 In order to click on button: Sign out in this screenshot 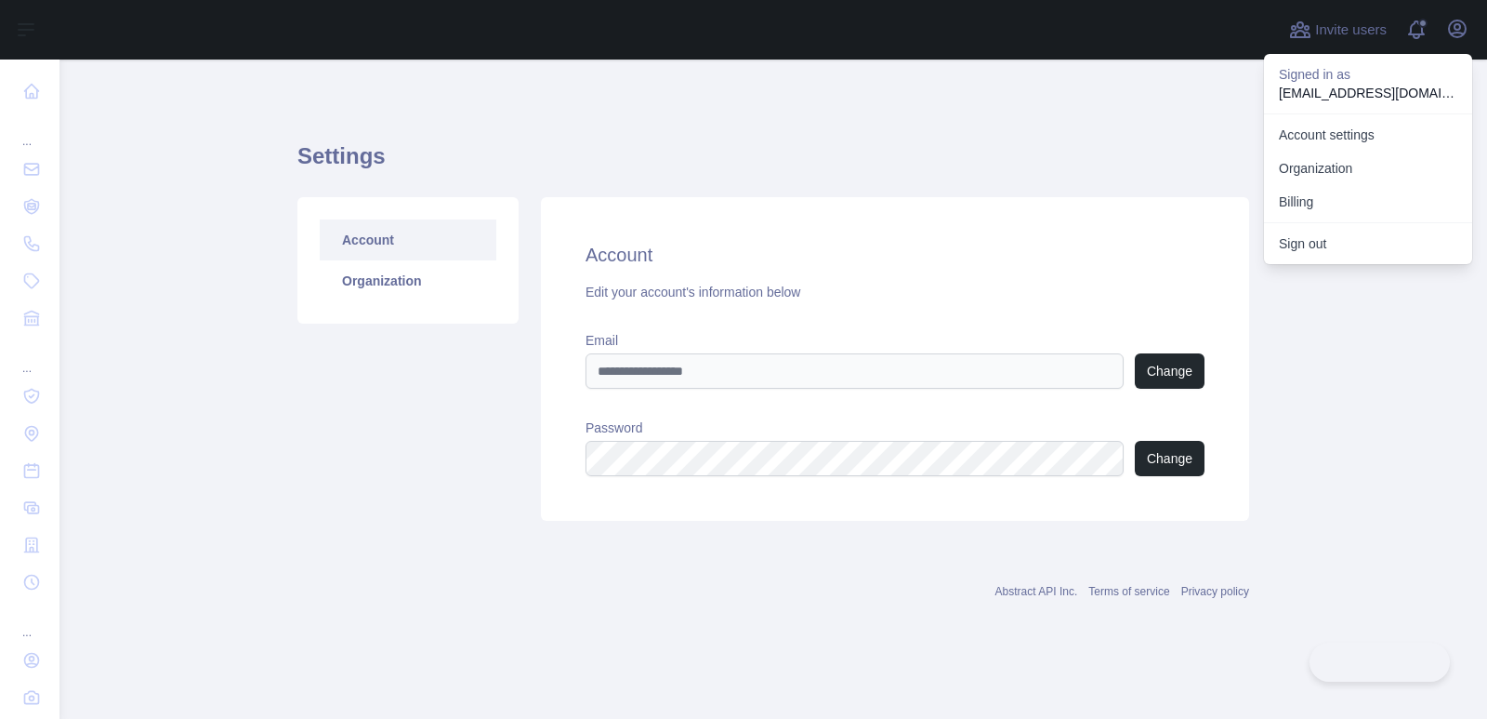, I will do `click(1368, 244)`.